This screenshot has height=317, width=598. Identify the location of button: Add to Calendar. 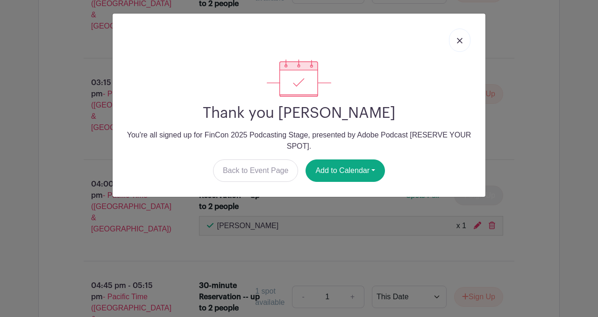
(345, 170).